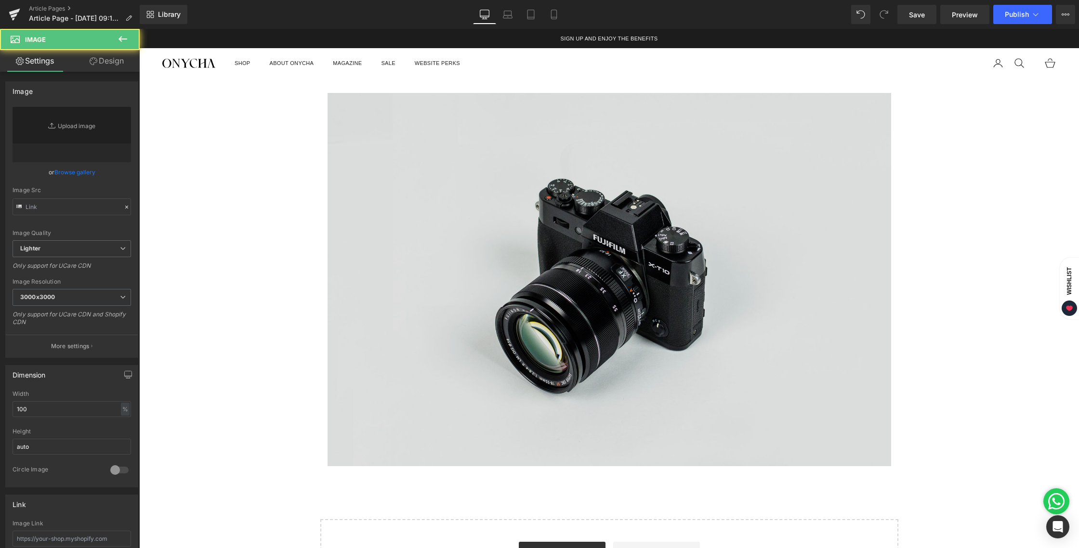 This screenshot has width=1079, height=548. I want to click on input: Link, so click(72, 207).